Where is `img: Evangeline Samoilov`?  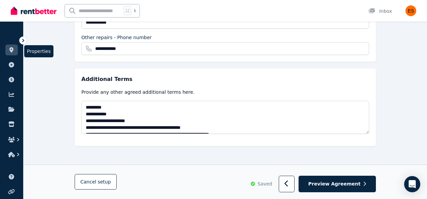 img: Evangeline Samoilov is located at coordinates (411, 11).